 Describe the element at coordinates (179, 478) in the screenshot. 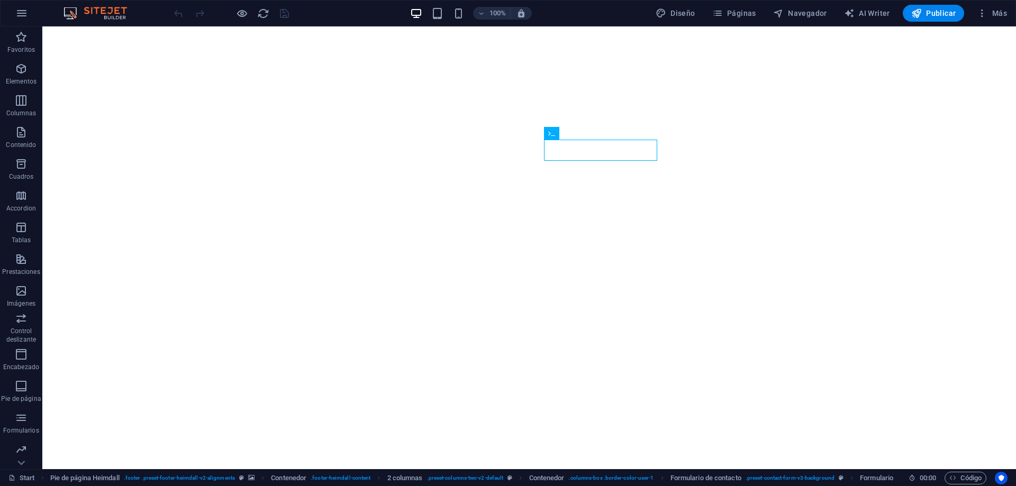

I see `span: . footer .preset-footer-heimdall-v2-alignments` at that location.